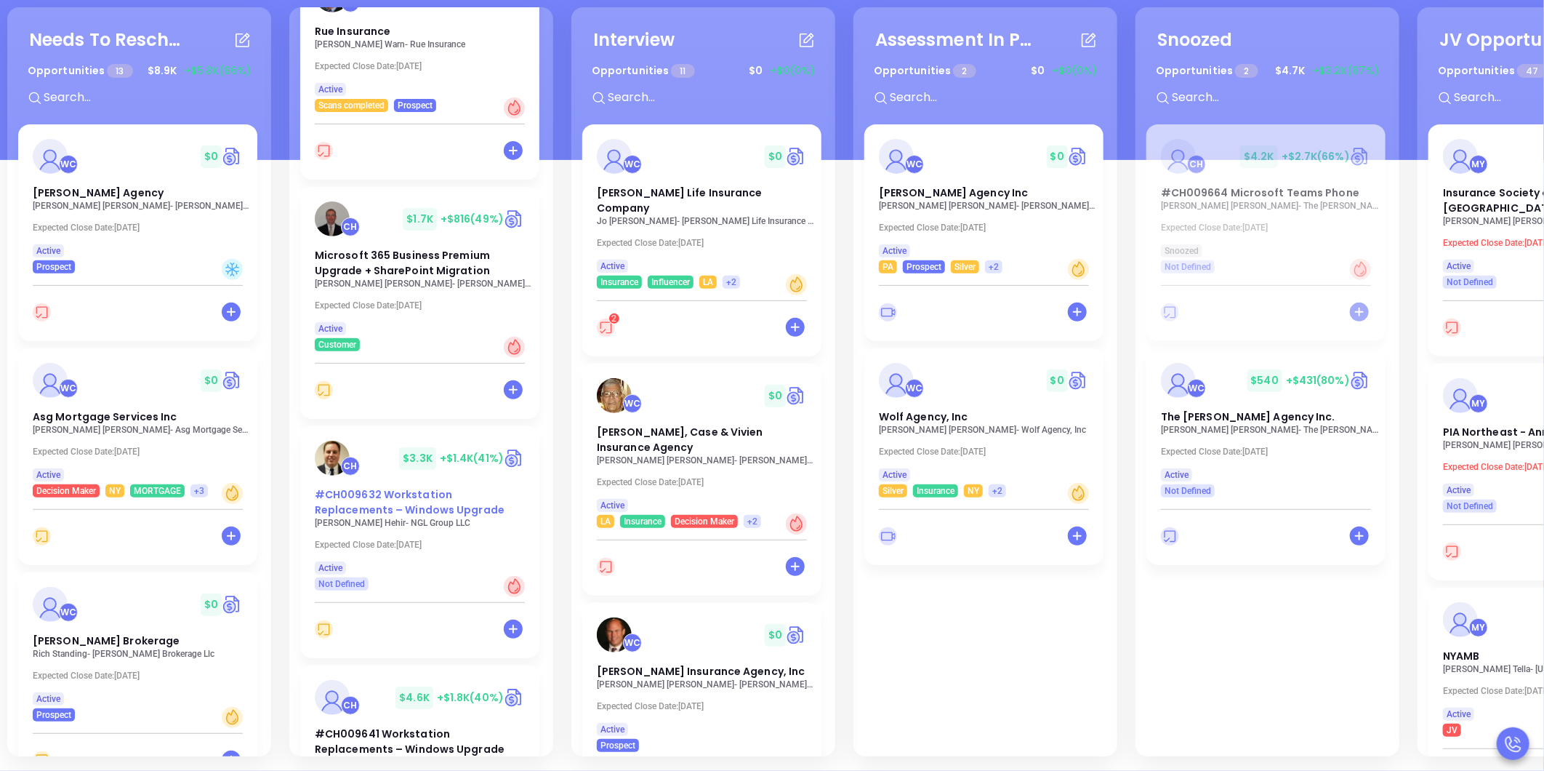 The height and width of the screenshot is (771, 1544). What do you see at coordinates (1479, 404) in the screenshot?
I see `div: Megan Youmans` at bounding box center [1479, 404].